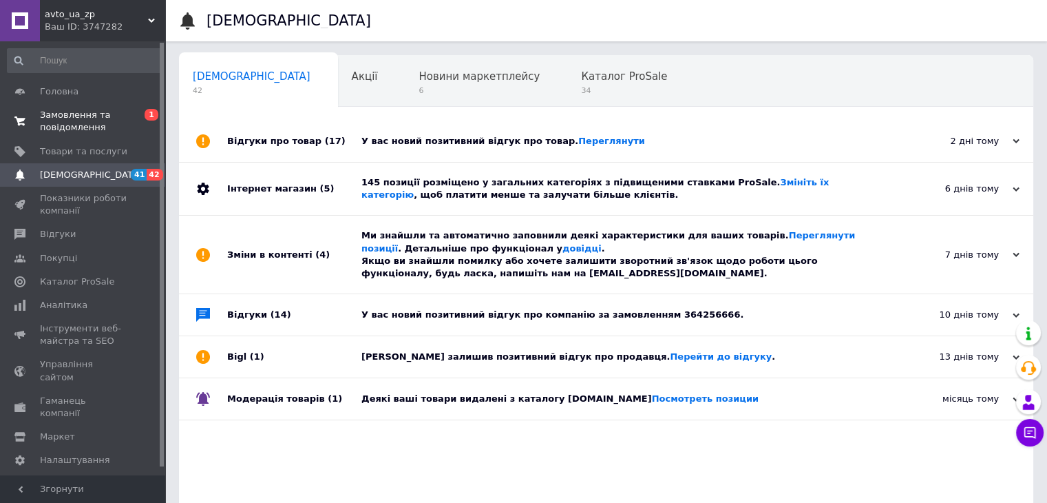 The width and height of the screenshot is (1047, 503). What do you see at coordinates (83, 335) in the screenshot?
I see `span: Інструменти веб-майстра та SEO` at bounding box center [83, 335].